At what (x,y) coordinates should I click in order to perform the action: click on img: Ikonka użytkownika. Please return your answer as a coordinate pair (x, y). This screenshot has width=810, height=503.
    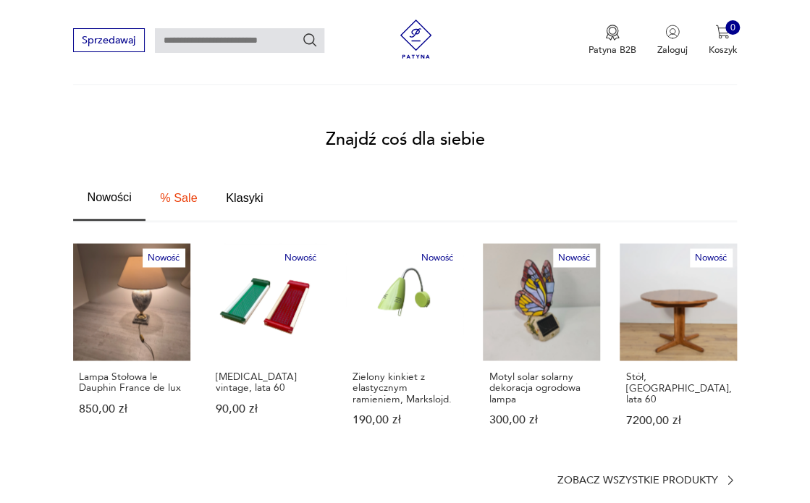
    Looking at the image, I should click on (672, 32).